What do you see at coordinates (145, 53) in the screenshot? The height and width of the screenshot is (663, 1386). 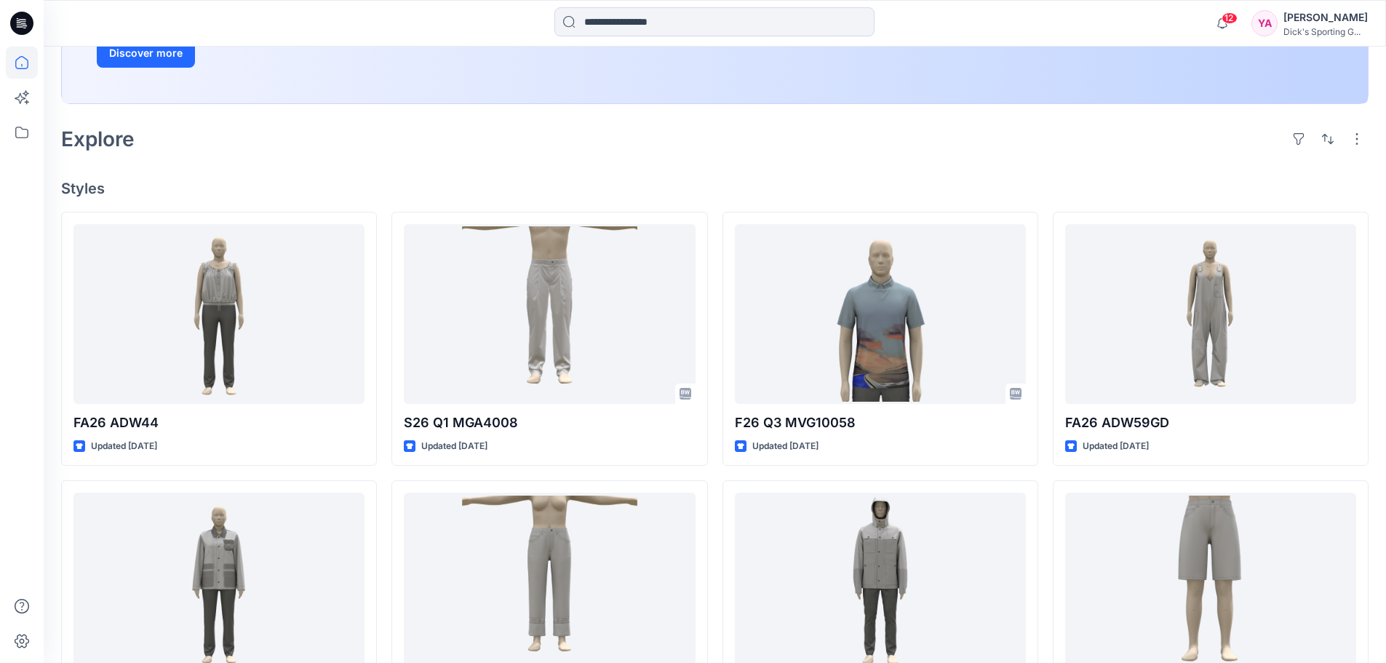 I see `button: Discover more` at bounding box center [145, 53].